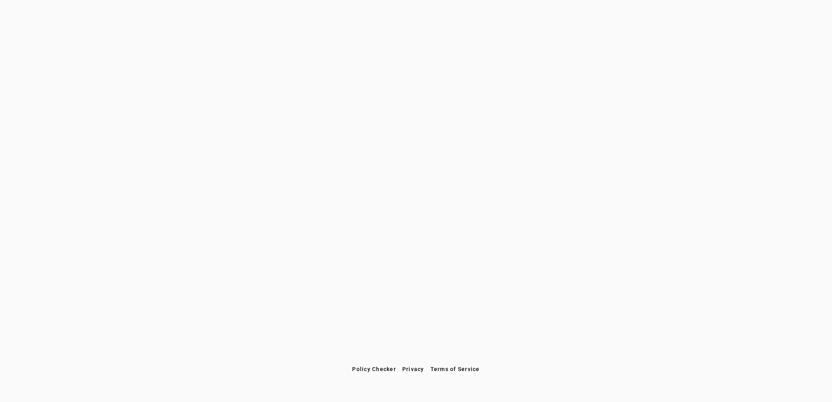  I want to click on span: Privacy, so click(413, 369).